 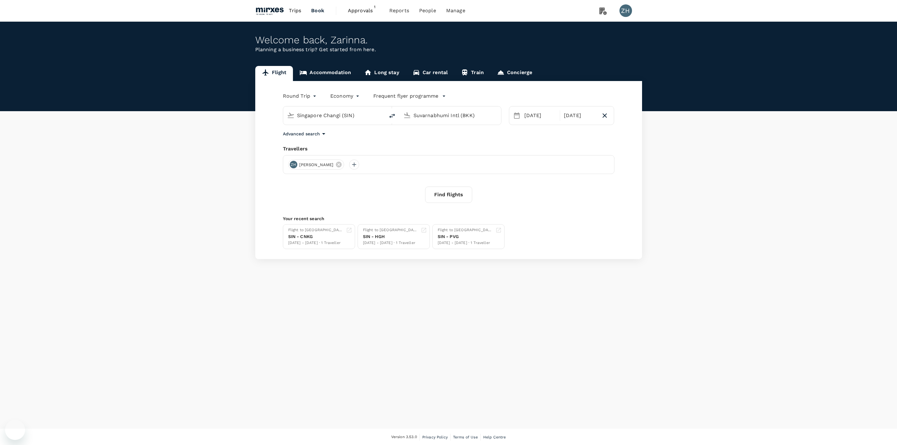 I want to click on div: Round Trip, so click(x=300, y=96).